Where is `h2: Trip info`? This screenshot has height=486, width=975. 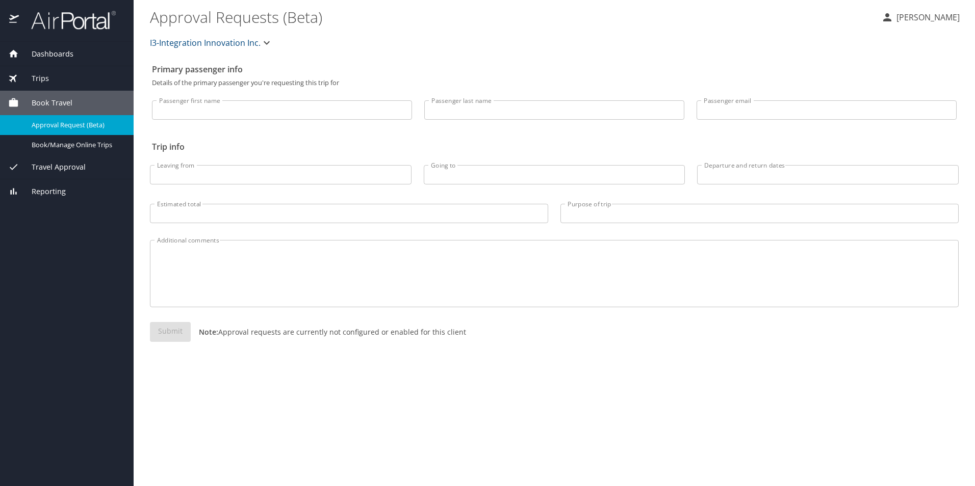 h2: Trip info is located at coordinates (554, 147).